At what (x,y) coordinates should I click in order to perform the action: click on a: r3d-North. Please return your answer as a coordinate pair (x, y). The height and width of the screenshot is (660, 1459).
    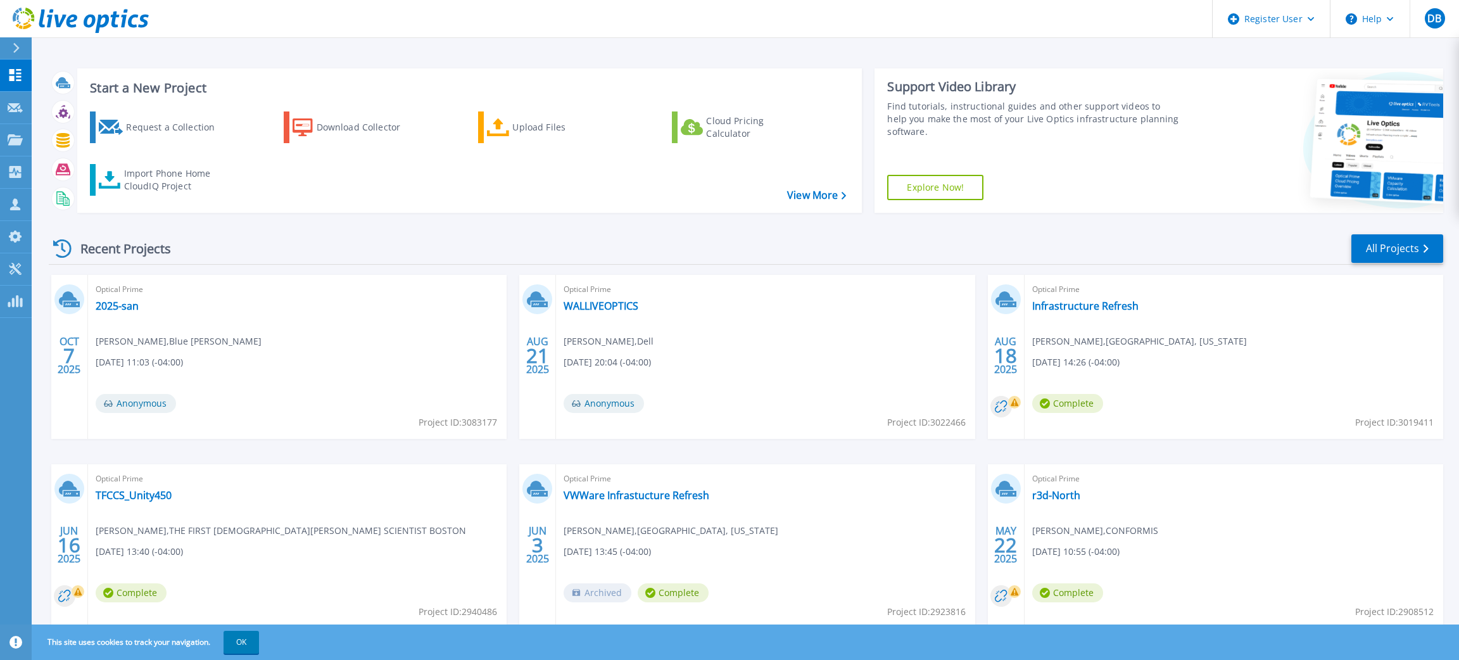
    Looking at the image, I should click on (1056, 495).